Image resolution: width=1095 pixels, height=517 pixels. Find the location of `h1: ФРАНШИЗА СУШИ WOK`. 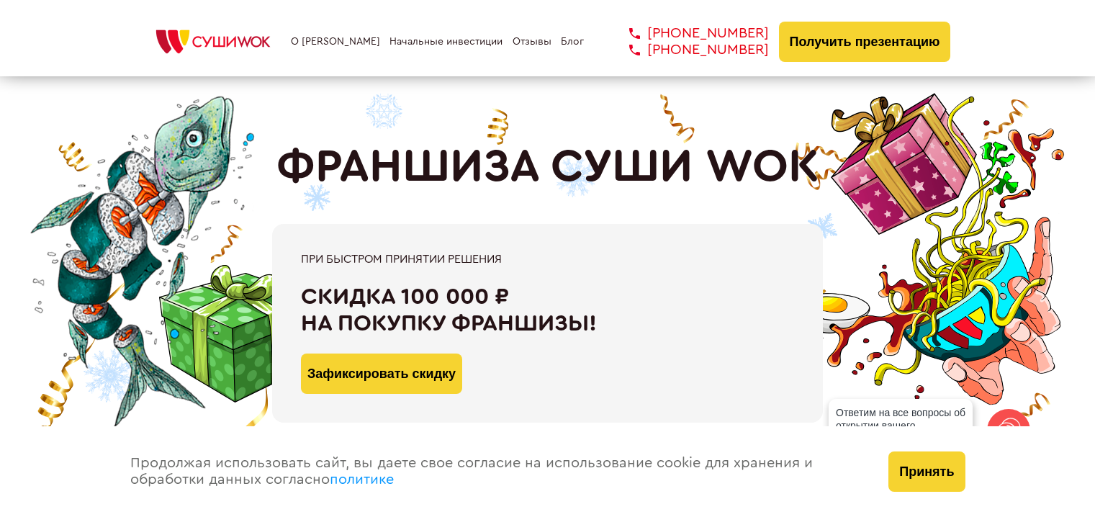

h1: ФРАНШИЗА СУШИ WOK is located at coordinates (548, 167).